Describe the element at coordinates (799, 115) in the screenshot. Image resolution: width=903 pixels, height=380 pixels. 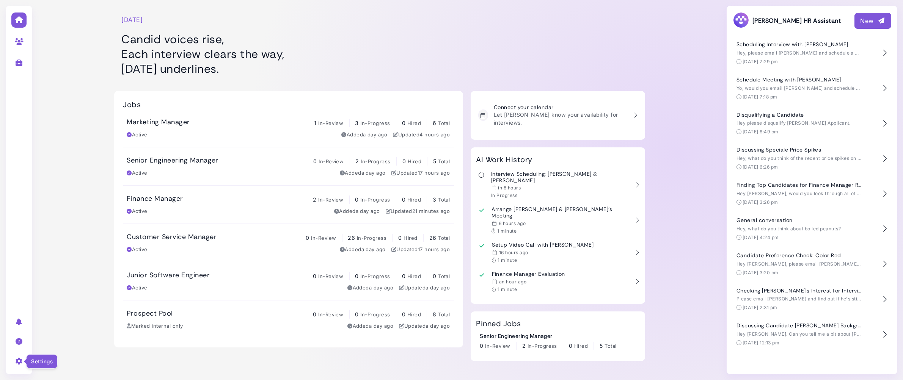
I see `h4: Disqualifying a Candidate` at that location.